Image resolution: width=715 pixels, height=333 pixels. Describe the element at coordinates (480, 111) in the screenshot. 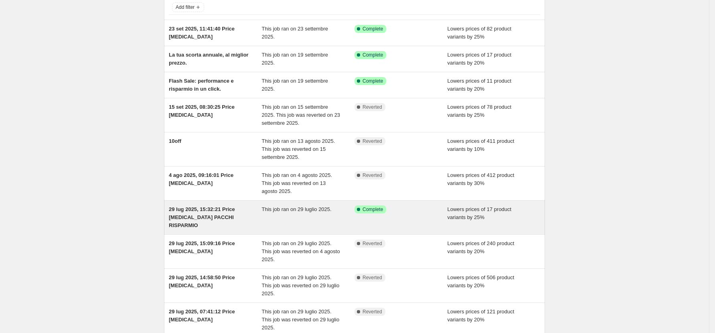

I see `span: Lowers prices of 78 product variants by 25%` at that location.